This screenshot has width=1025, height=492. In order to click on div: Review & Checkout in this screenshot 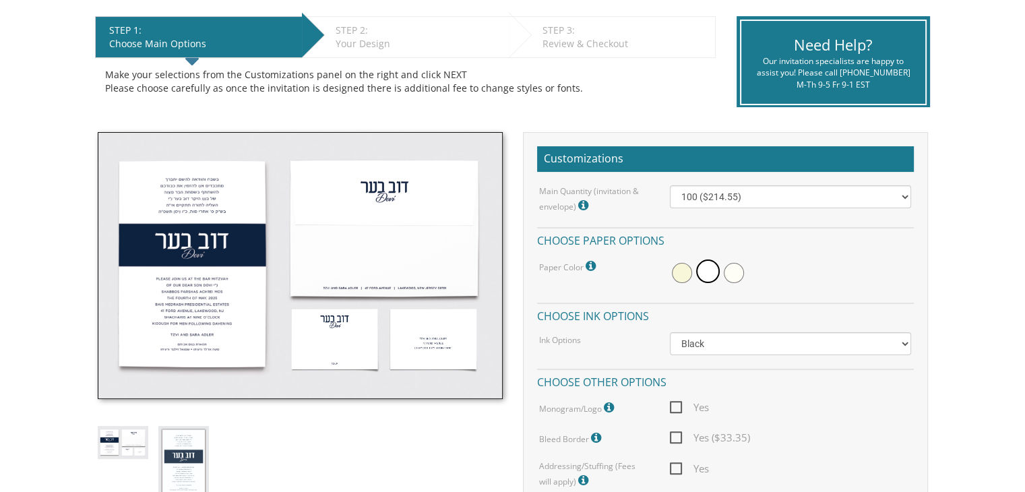, I will do `click(625, 44)`.